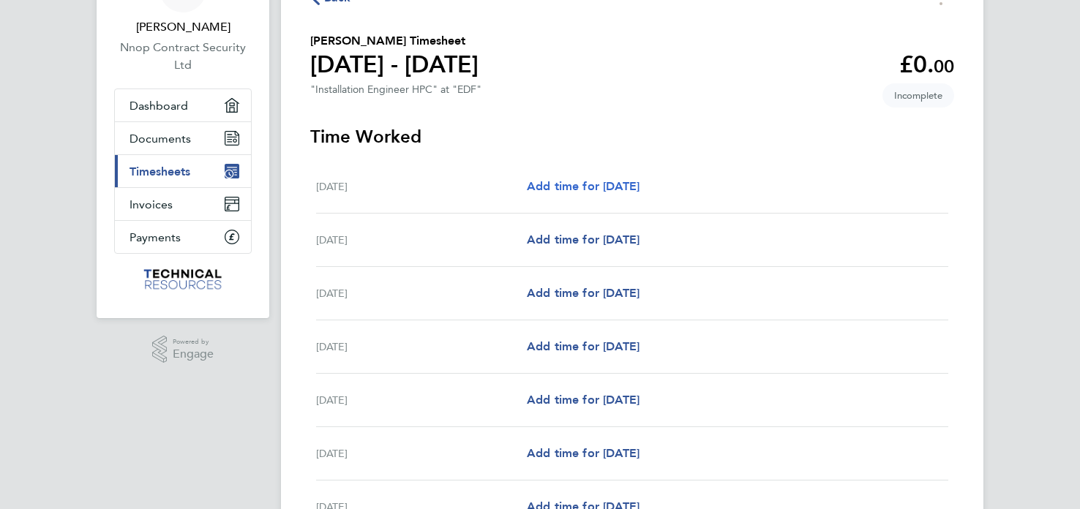 The height and width of the screenshot is (509, 1080). I want to click on a: Timesheets, so click(183, 171).